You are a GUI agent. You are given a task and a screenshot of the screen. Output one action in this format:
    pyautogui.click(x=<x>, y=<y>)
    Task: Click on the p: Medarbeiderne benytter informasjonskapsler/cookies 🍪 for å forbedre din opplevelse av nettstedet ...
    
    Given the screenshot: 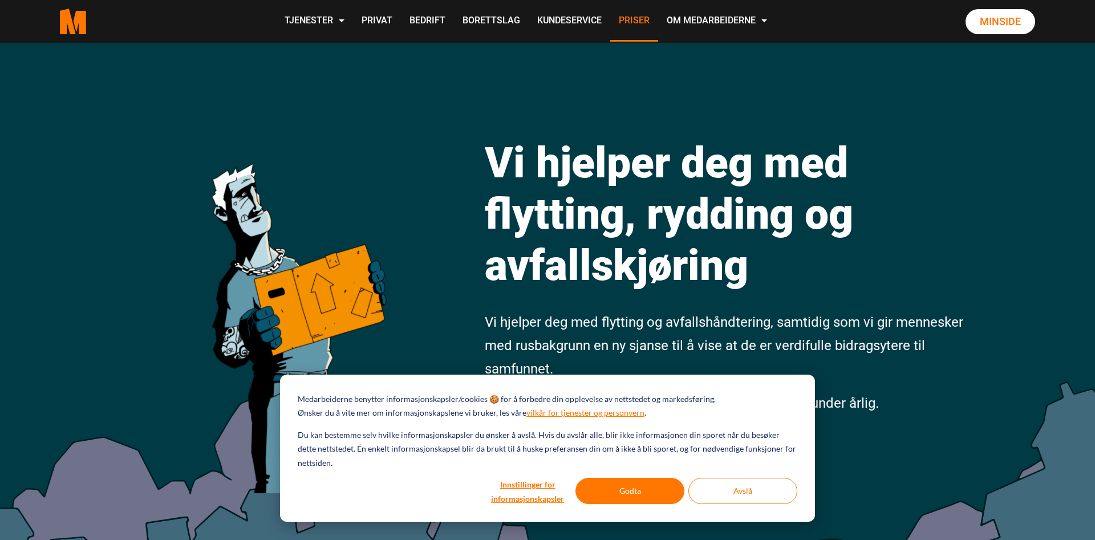 What is the action you would take?
    pyautogui.click(x=507, y=399)
    